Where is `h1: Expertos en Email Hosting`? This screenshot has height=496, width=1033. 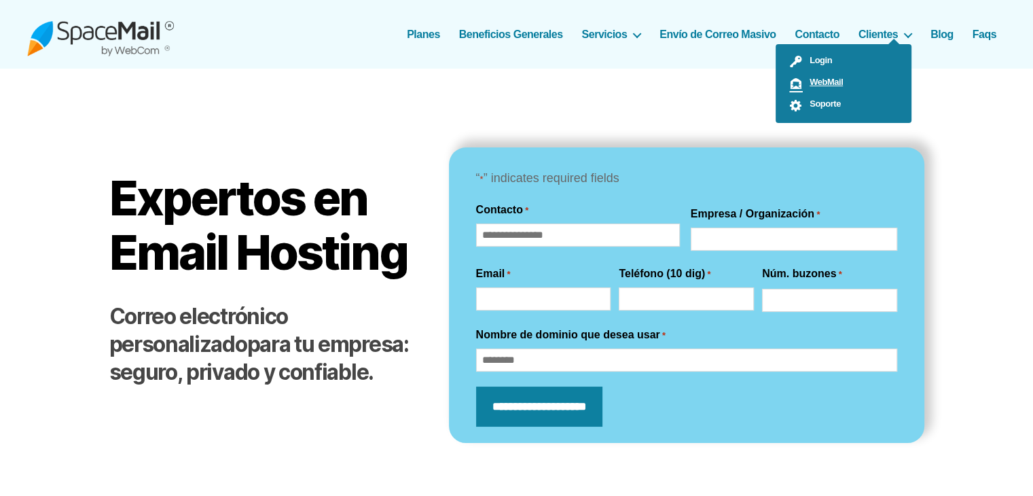 h1: Expertos en Email Hosting is located at coordinates (266, 225).